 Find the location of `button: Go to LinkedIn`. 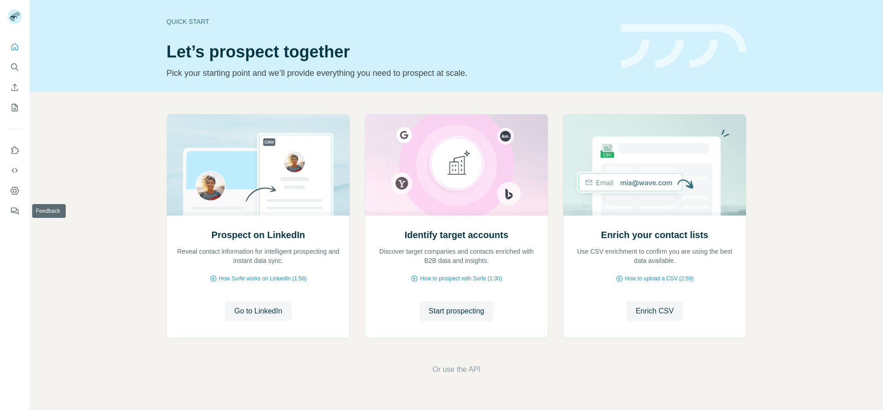

button: Go to LinkedIn is located at coordinates (258, 311).